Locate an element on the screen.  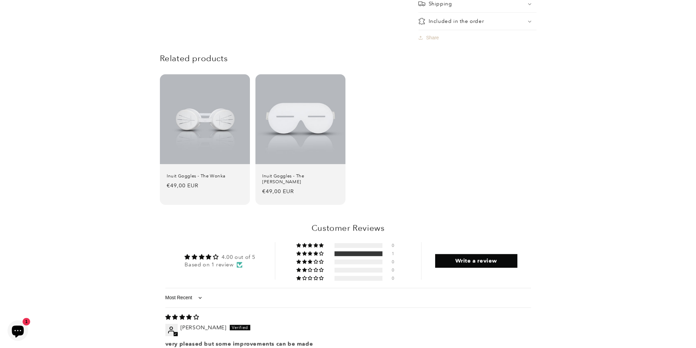
select: Sort dropdown is located at coordinates (185, 298).